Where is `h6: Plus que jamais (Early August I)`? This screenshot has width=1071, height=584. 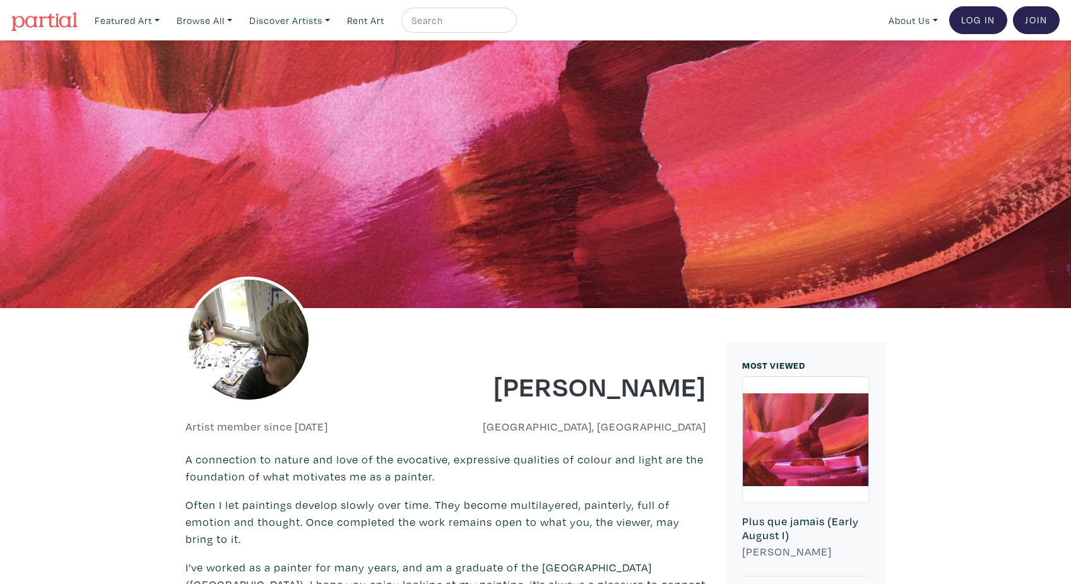 h6: Plus que jamais (Early August I) is located at coordinates (806, 528).